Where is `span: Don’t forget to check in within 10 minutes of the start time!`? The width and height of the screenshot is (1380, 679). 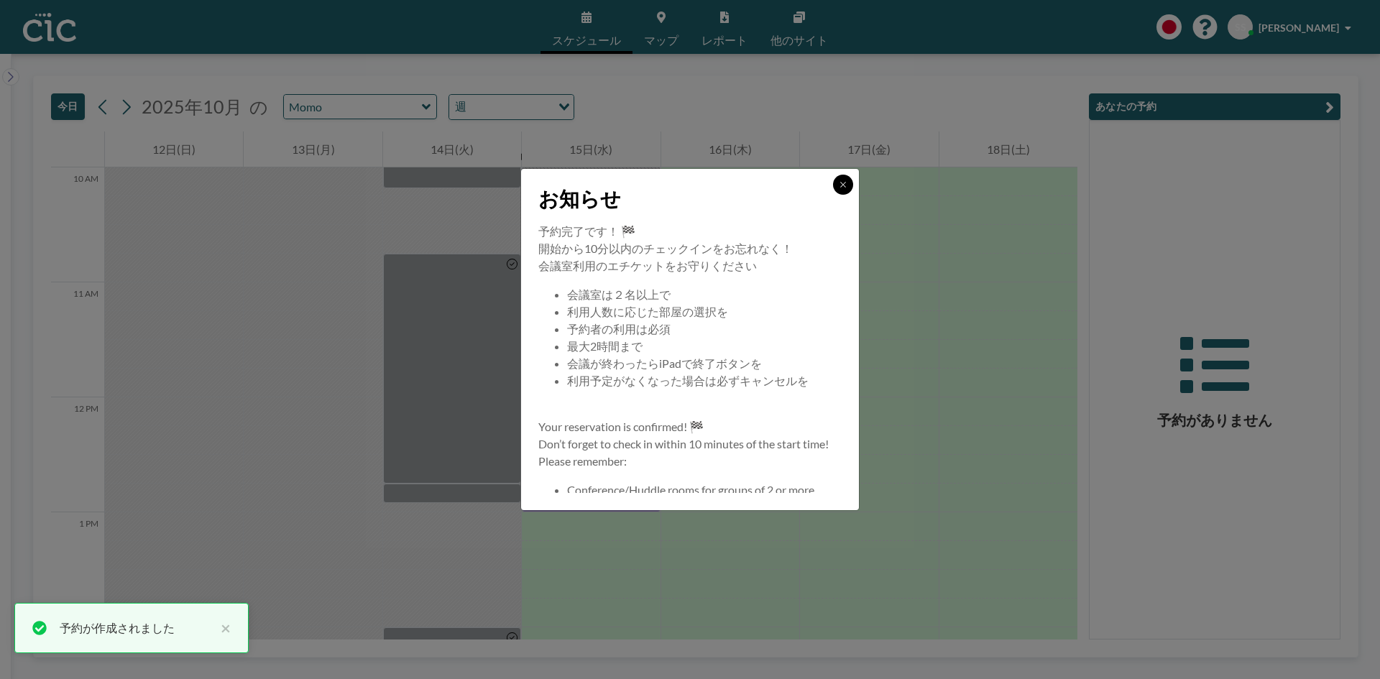
span: Don’t forget to check in within 10 minutes of the start time! is located at coordinates (684, 443).